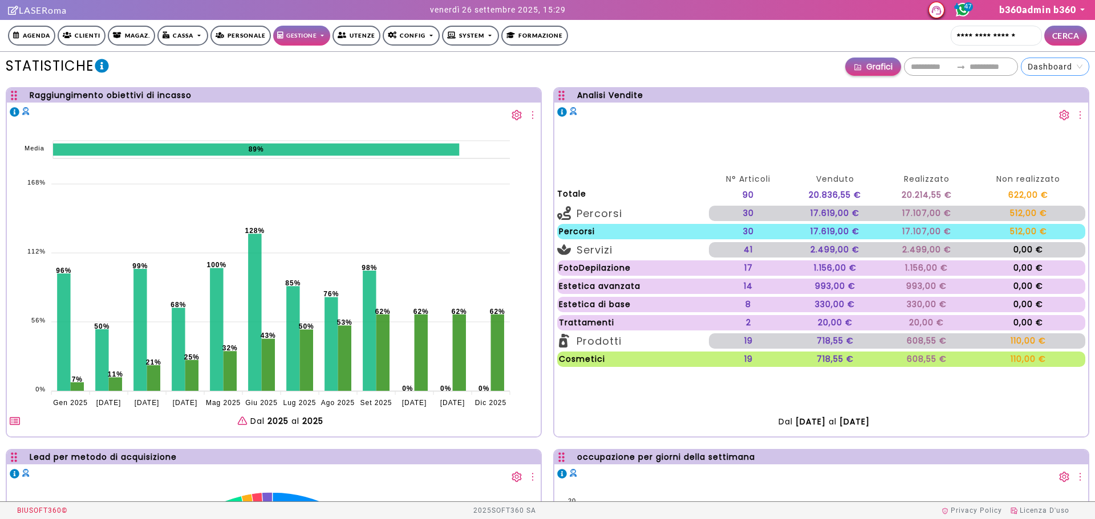 Image resolution: width=1095 pixels, height=519 pixels. What do you see at coordinates (748, 250) in the screenshot?
I see `td: 41` at bounding box center [748, 250].